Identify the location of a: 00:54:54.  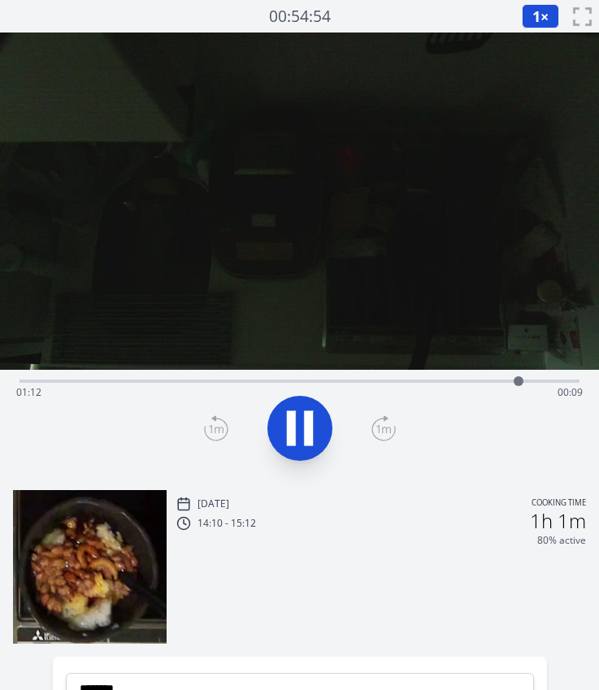
(300, 16).